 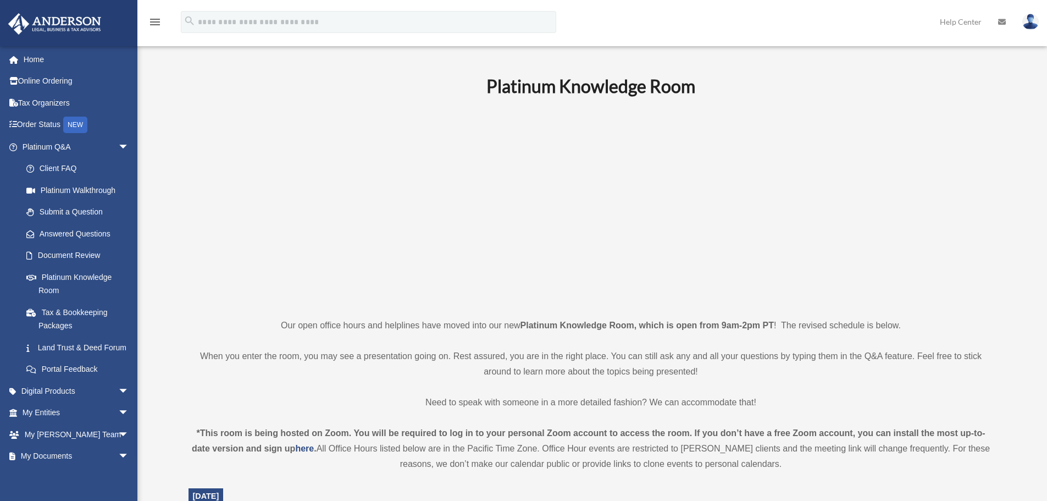 I want to click on strong: *This room is being hosted on Zoom. You will be required to log in to your personal Zoom account ..., so click(x=589, y=440).